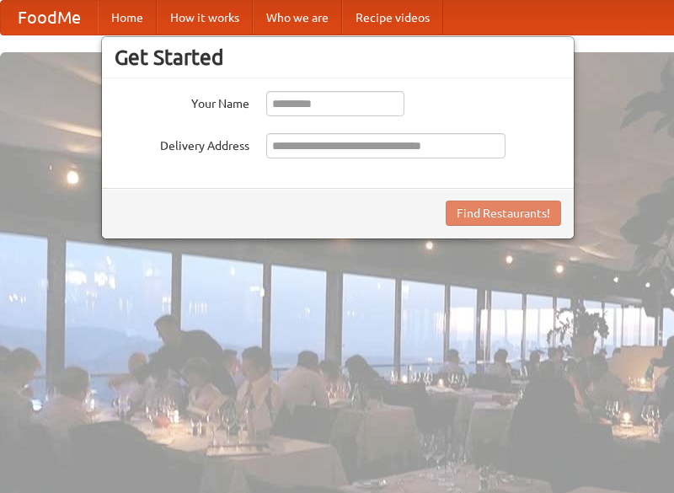 This screenshot has height=493, width=674. Describe the element at coordinates (297, 18) in the screenshot. I see `a: Who we are` at that location.